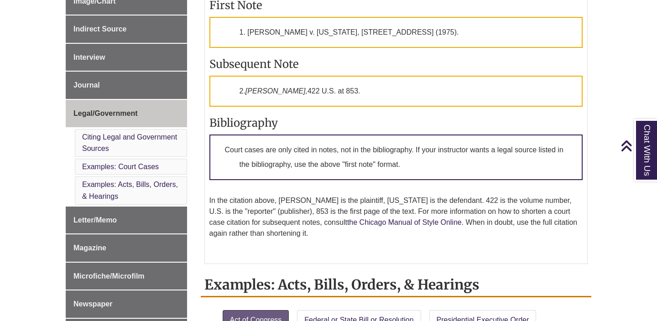 The width and height of the screenshot is (657, 321). I want to click on a: Citing Legal and Government Sources, so click(130, 143).